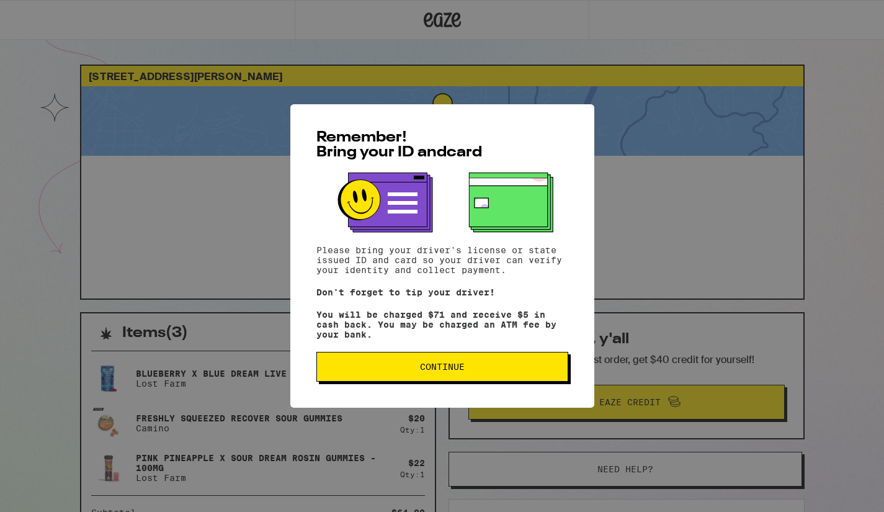 The image size is (884, 512). Describe the element at coordinates (443, 367) in the screenshot. I see `button: Continue` at that location.